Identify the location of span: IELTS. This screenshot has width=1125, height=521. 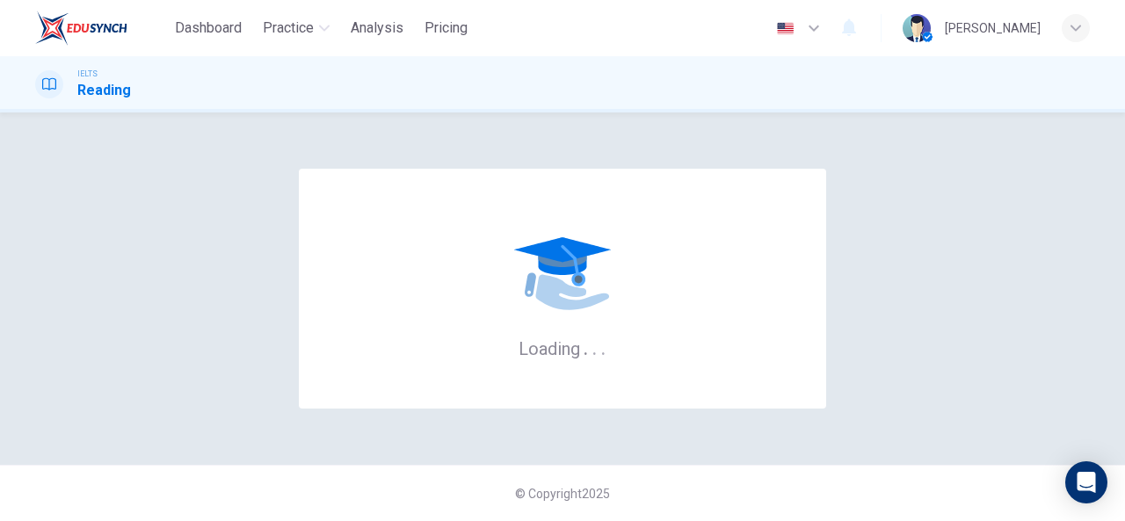
(87, 74).